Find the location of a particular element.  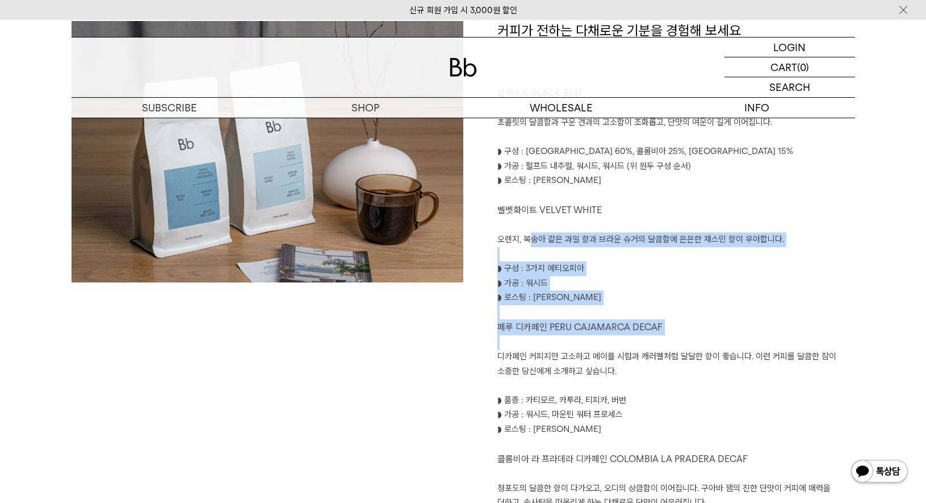

span: 벨벳화이트 VELVET WHITE is located at coordinates (550, 210).